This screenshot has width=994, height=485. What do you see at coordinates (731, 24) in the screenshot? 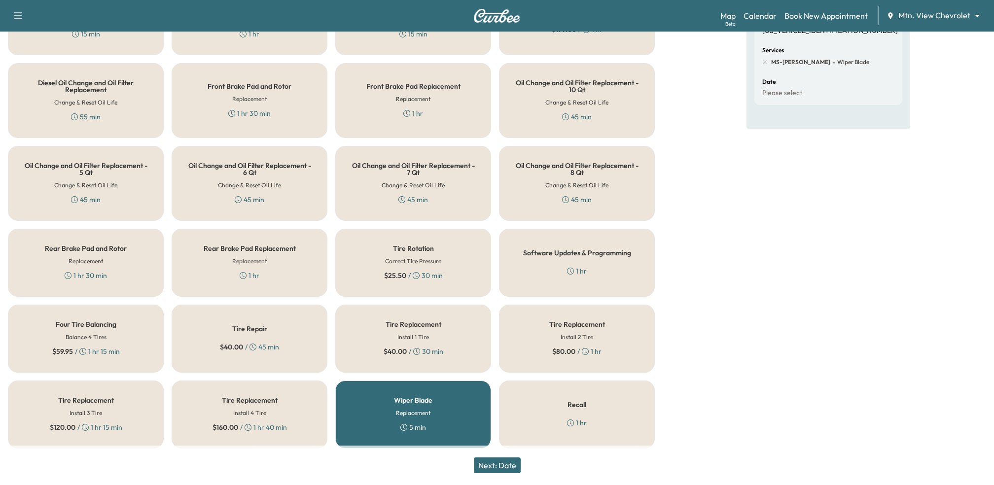
I see `div: Beta` at bounding box center [731, 24].